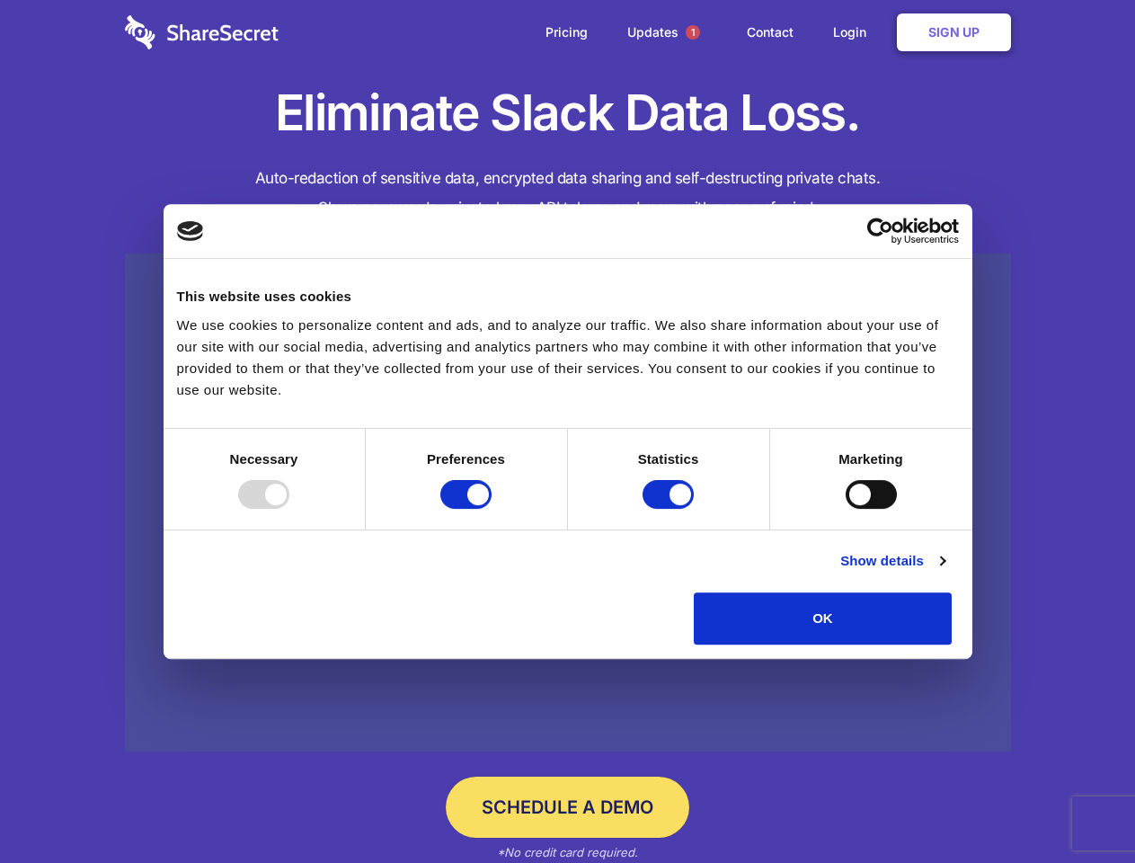 This screenshot has width=1135, height=863. Describe the element at coordinates (892, 561) in the screenshot. I see `a: Show details` at that location.